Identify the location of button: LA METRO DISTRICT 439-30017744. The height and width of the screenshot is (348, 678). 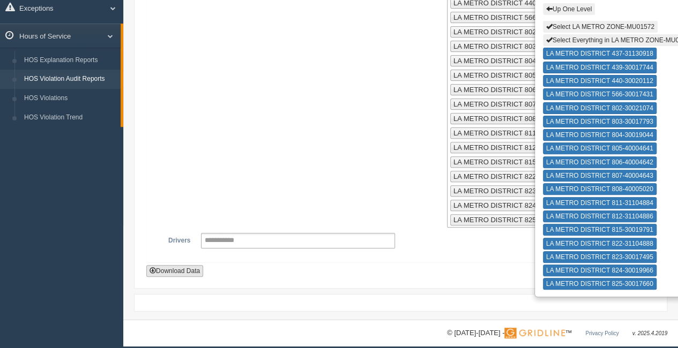
(600, 68).